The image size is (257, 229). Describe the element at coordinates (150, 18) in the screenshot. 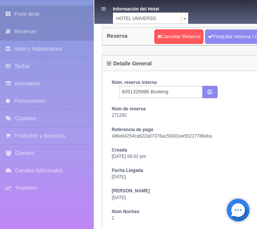

I see `a: HOTEL UNIVERSO` at that location.